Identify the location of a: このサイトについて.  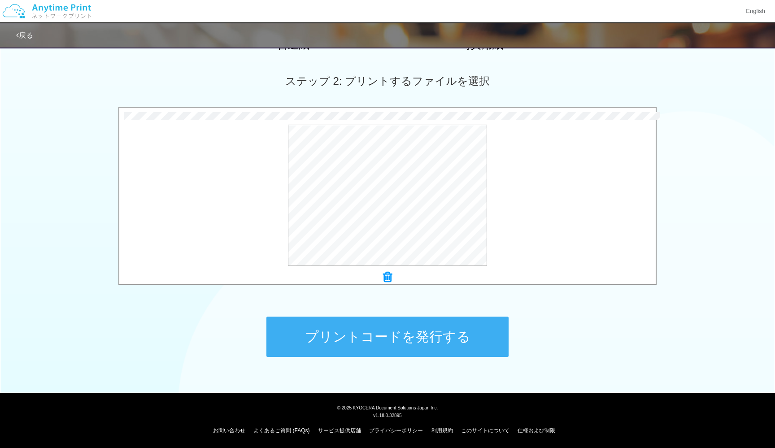
(485, 431).